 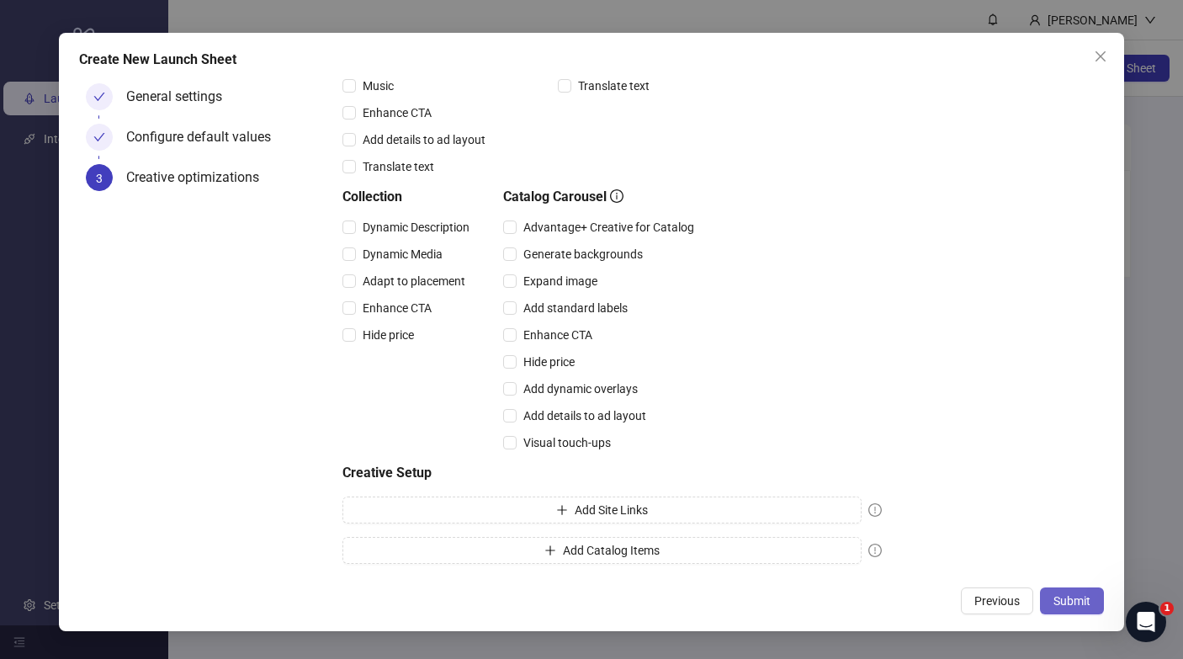 I want to click on span: Adapt to placement, so click(x=414, y=281).